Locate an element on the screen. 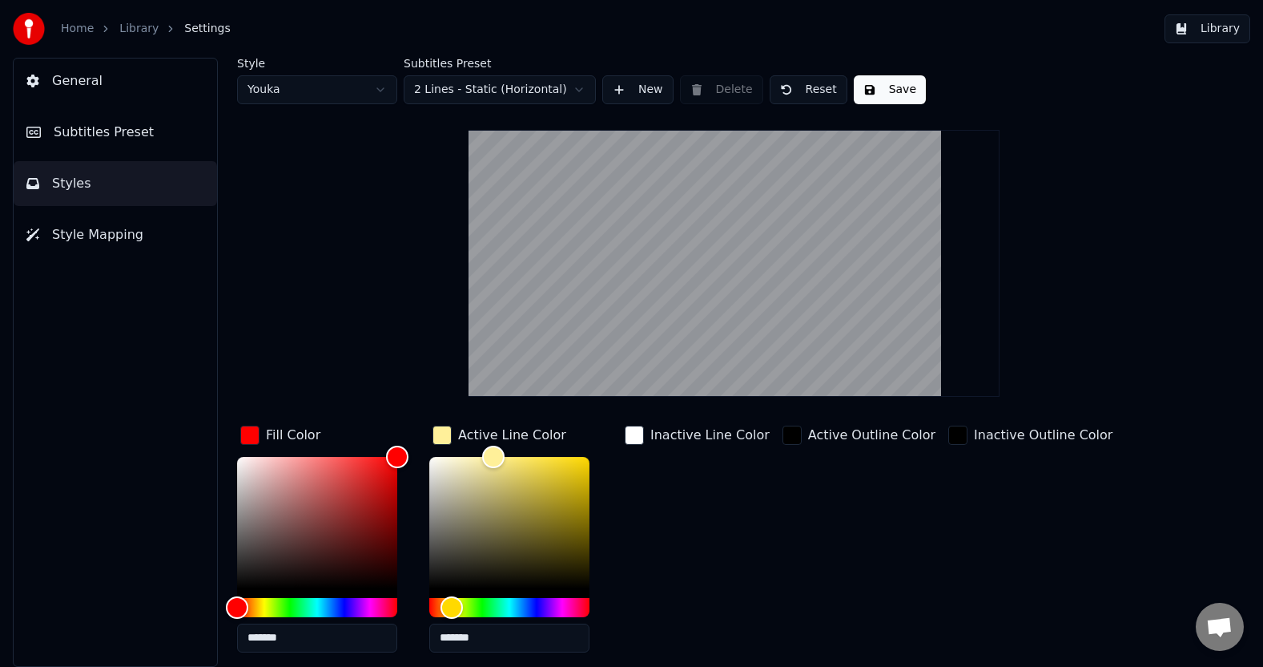 Image resolution: width=1263 pixels, height=667 pixels. div: Fill Color is located at coordinates (293, 435).